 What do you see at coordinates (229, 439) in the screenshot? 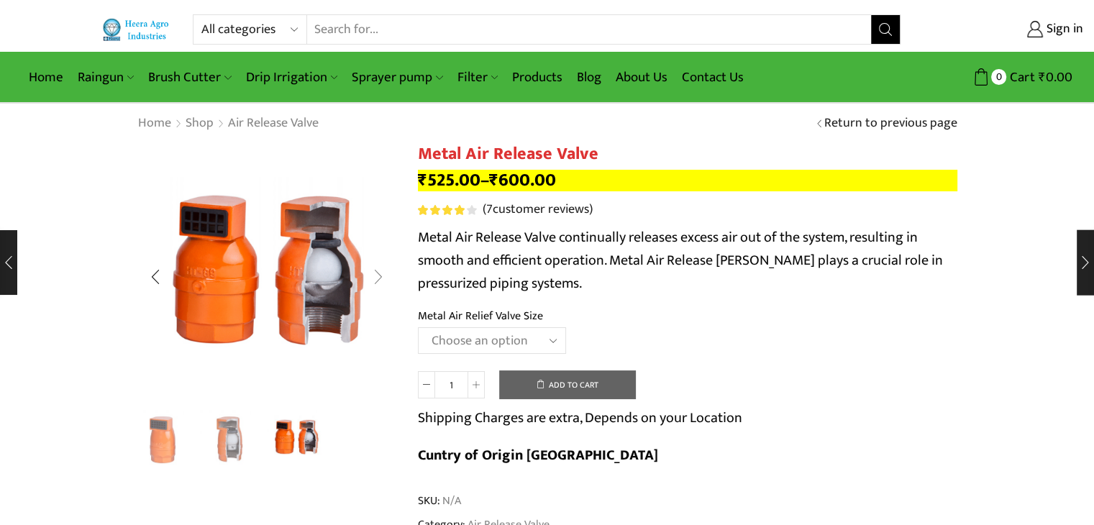
I see `li: 2 / 3` at bounding box center [229, 439].